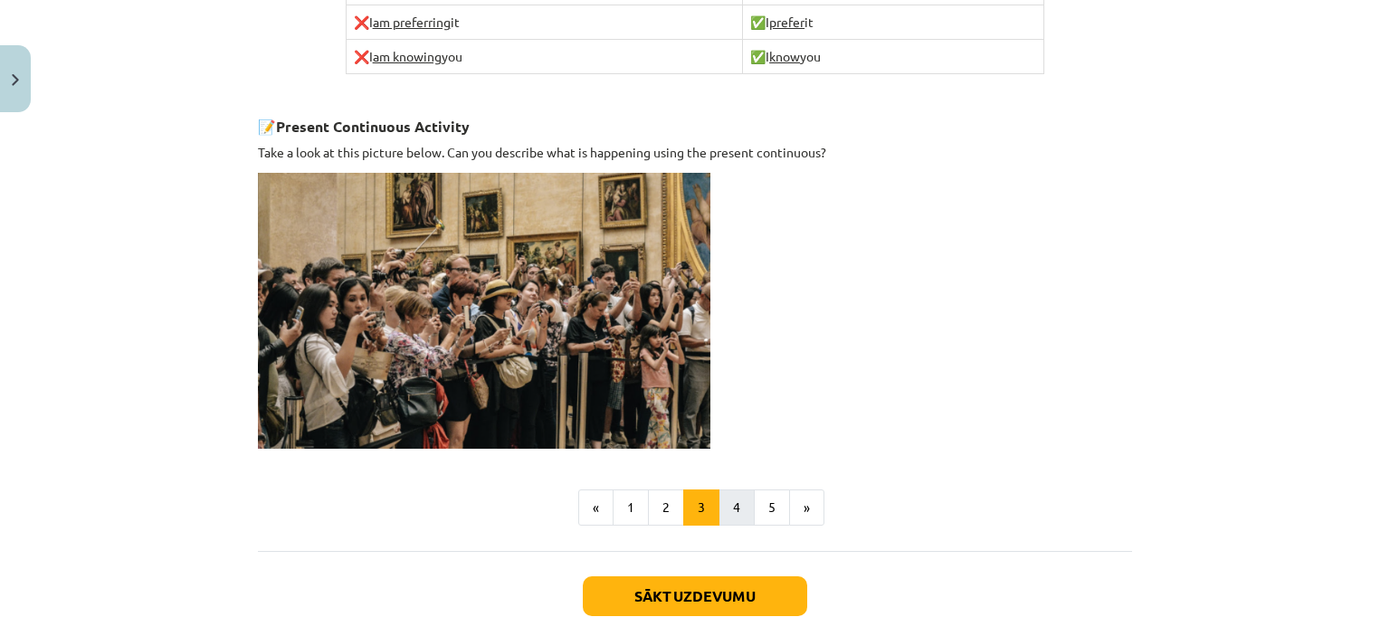 The image size is (1390, 636). Describe the element at coordinates (412, 22) in the screenshot. I see `u: am preferring` at that location.